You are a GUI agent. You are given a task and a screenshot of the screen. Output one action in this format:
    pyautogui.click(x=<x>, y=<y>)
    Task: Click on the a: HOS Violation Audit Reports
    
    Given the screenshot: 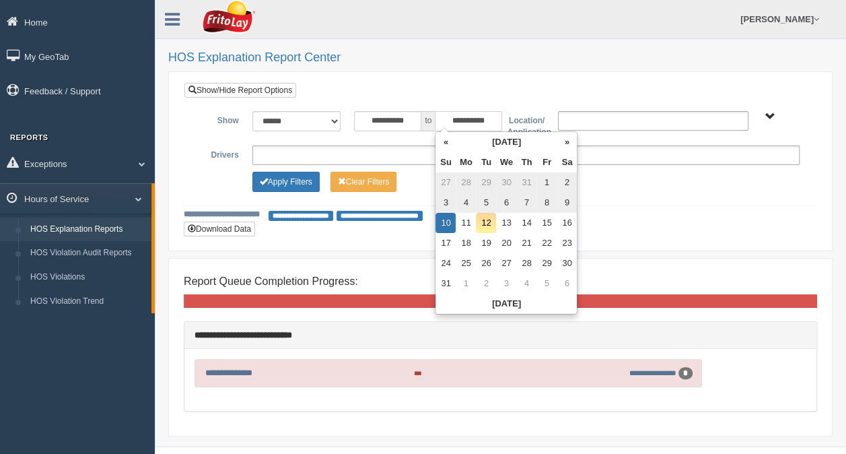 What is the action you would take?
    pyautogui.click(x=88, y=253)
    